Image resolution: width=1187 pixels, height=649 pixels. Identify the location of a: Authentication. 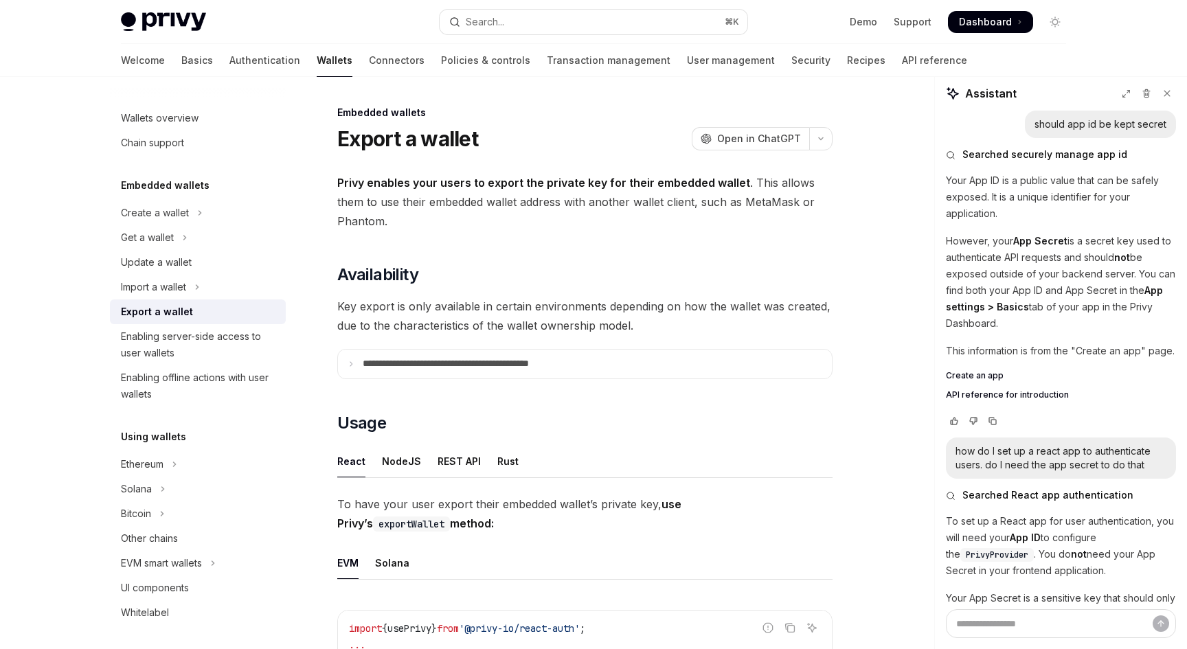
(264, 60).